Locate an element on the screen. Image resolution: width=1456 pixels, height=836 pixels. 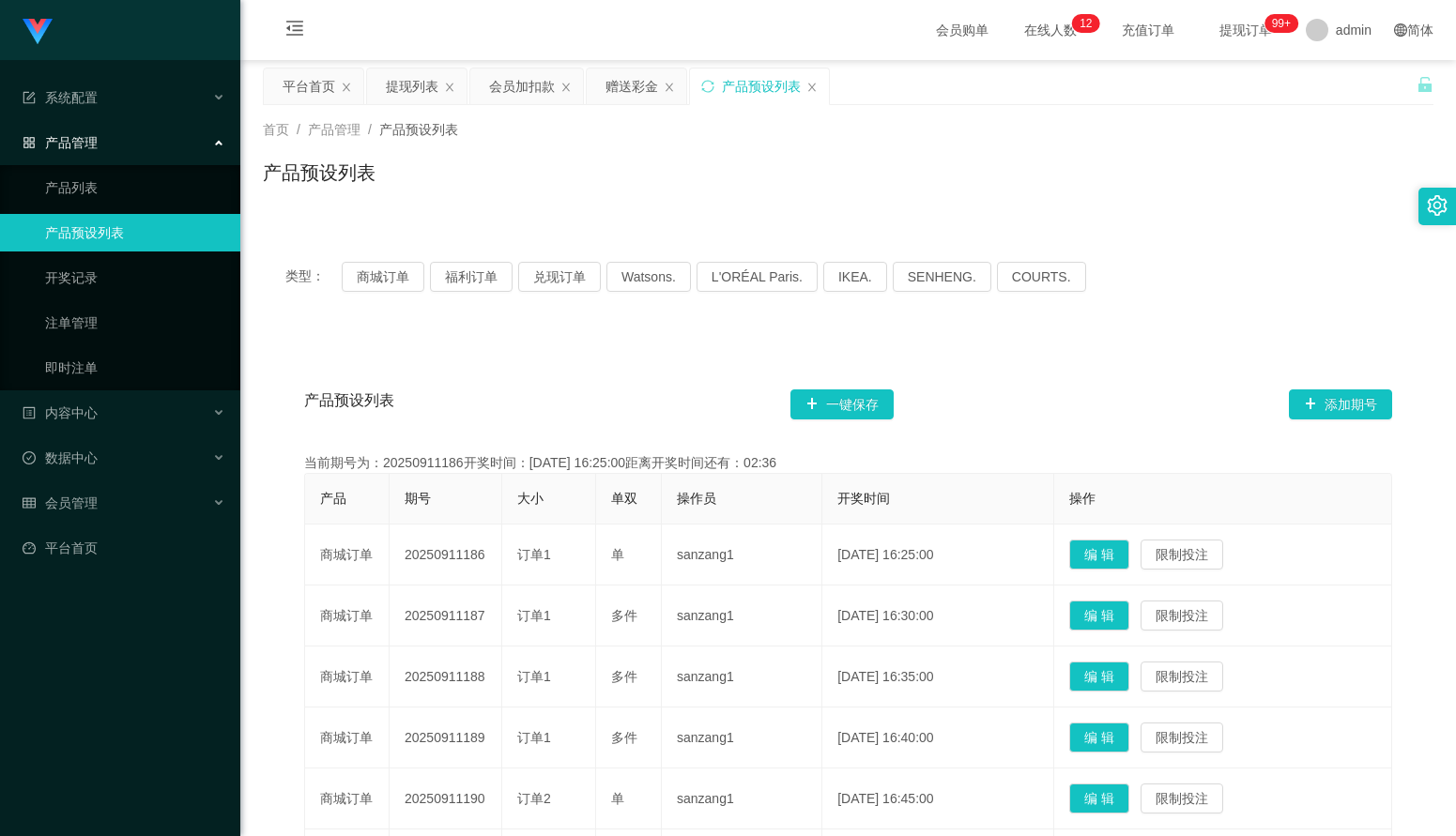
p: 1 is located at coordinates (1083, 23).